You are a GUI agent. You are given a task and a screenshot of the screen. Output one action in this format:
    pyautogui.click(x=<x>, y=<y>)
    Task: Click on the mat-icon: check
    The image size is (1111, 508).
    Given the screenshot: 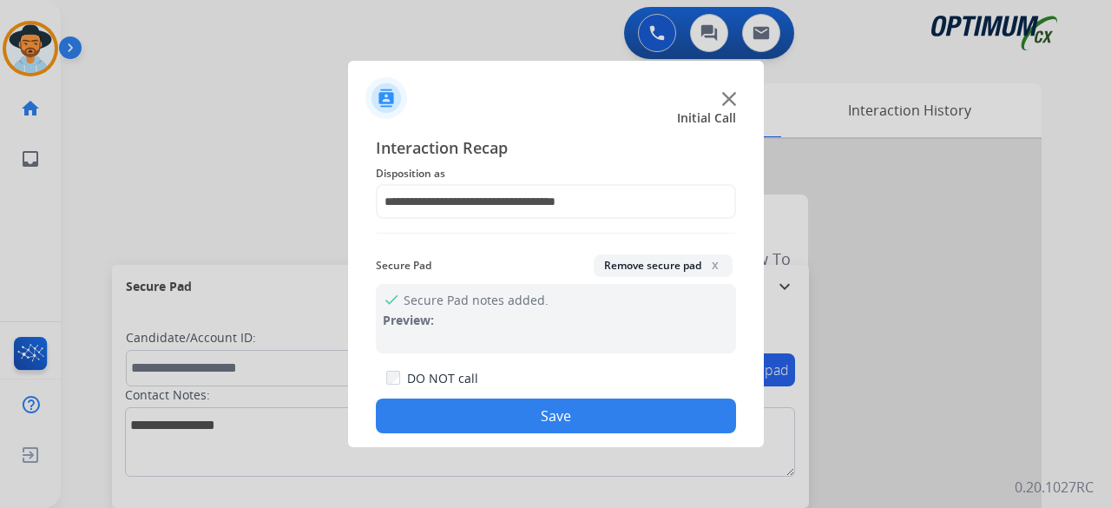 What is the action you would take?
    pyautogui.click(x=390, y=298)
    